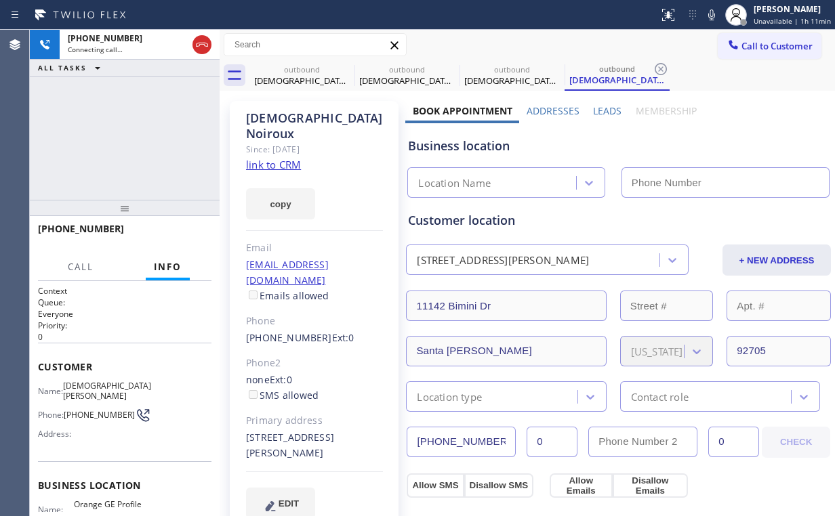 This screenshot has height=516, width=835. Describe the element at coordinates (581, 486) in the screenshot. I see `button: Allow Emails` at that location.